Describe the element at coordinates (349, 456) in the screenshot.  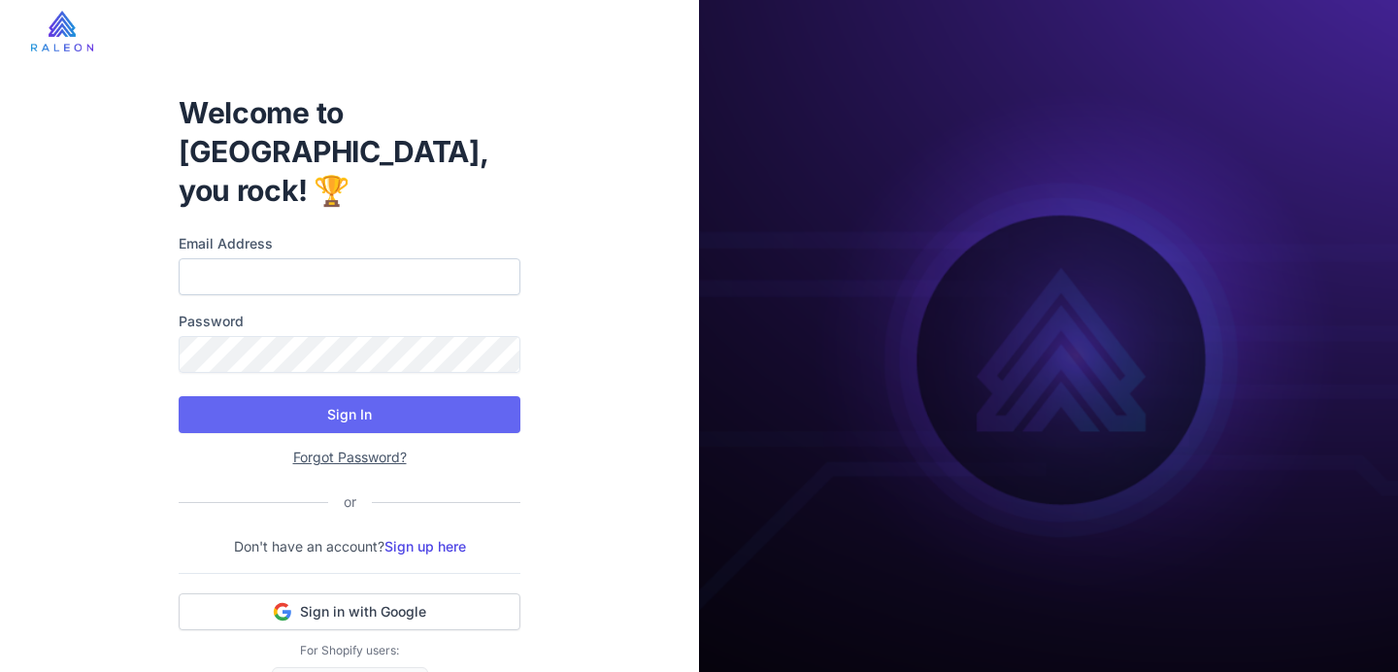
I see `a: Forgot Password?` at that location.